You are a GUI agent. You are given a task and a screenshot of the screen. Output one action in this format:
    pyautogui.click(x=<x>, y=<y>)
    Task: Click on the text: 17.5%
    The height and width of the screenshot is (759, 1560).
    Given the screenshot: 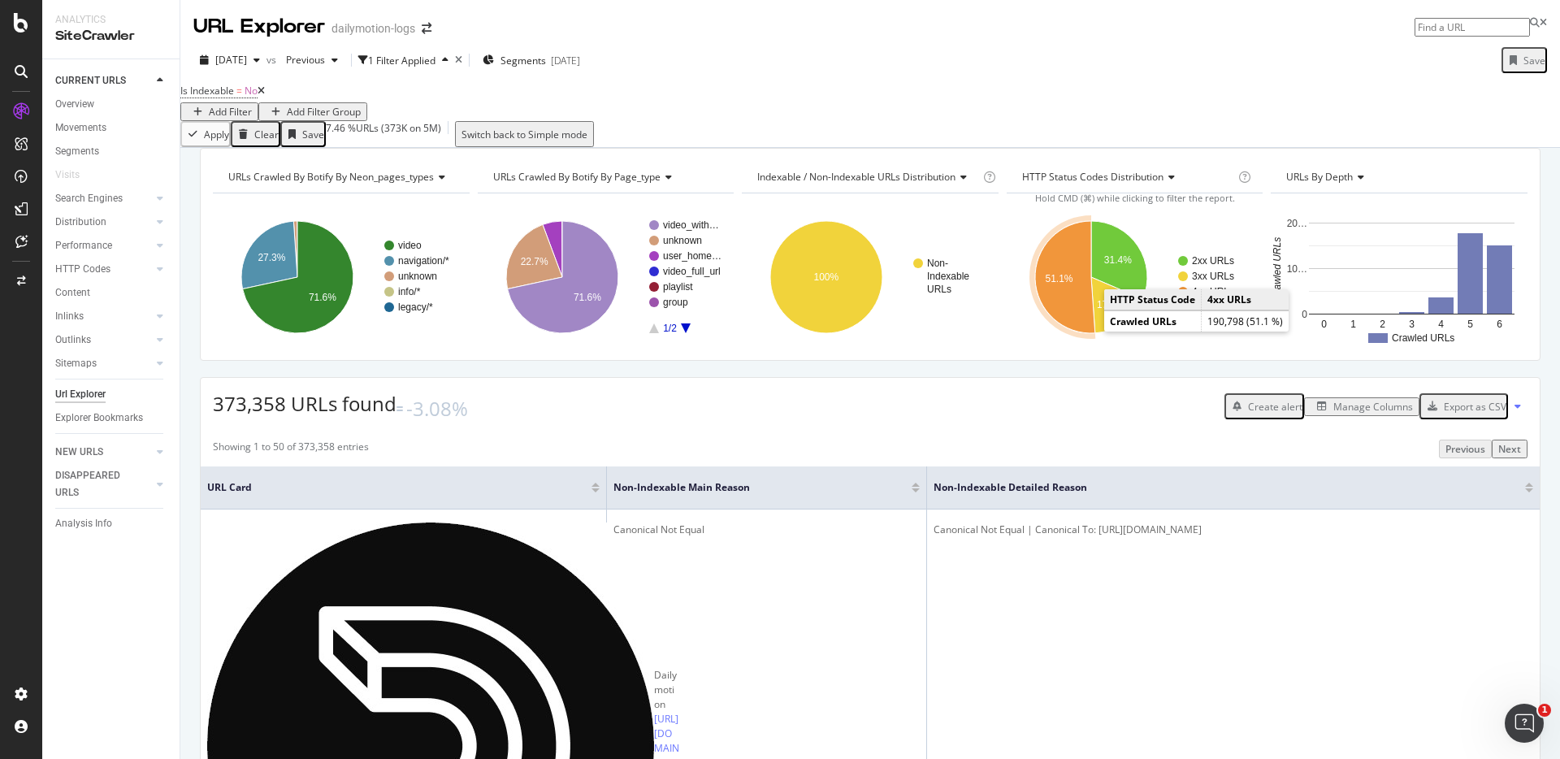 What is the action you would take?
    pyautogui.click(x=1110, y=305)
    